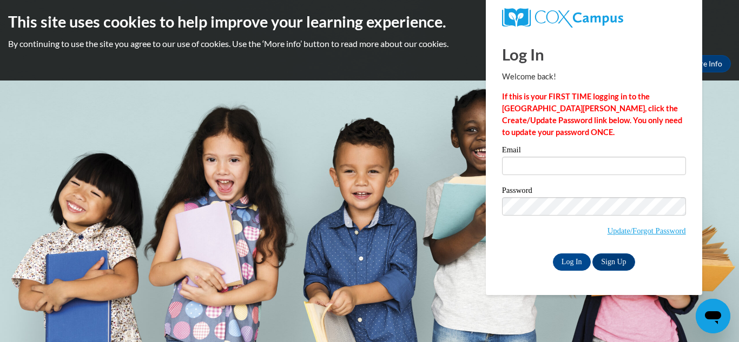  I want to click on label: Password, so click(594, 192).